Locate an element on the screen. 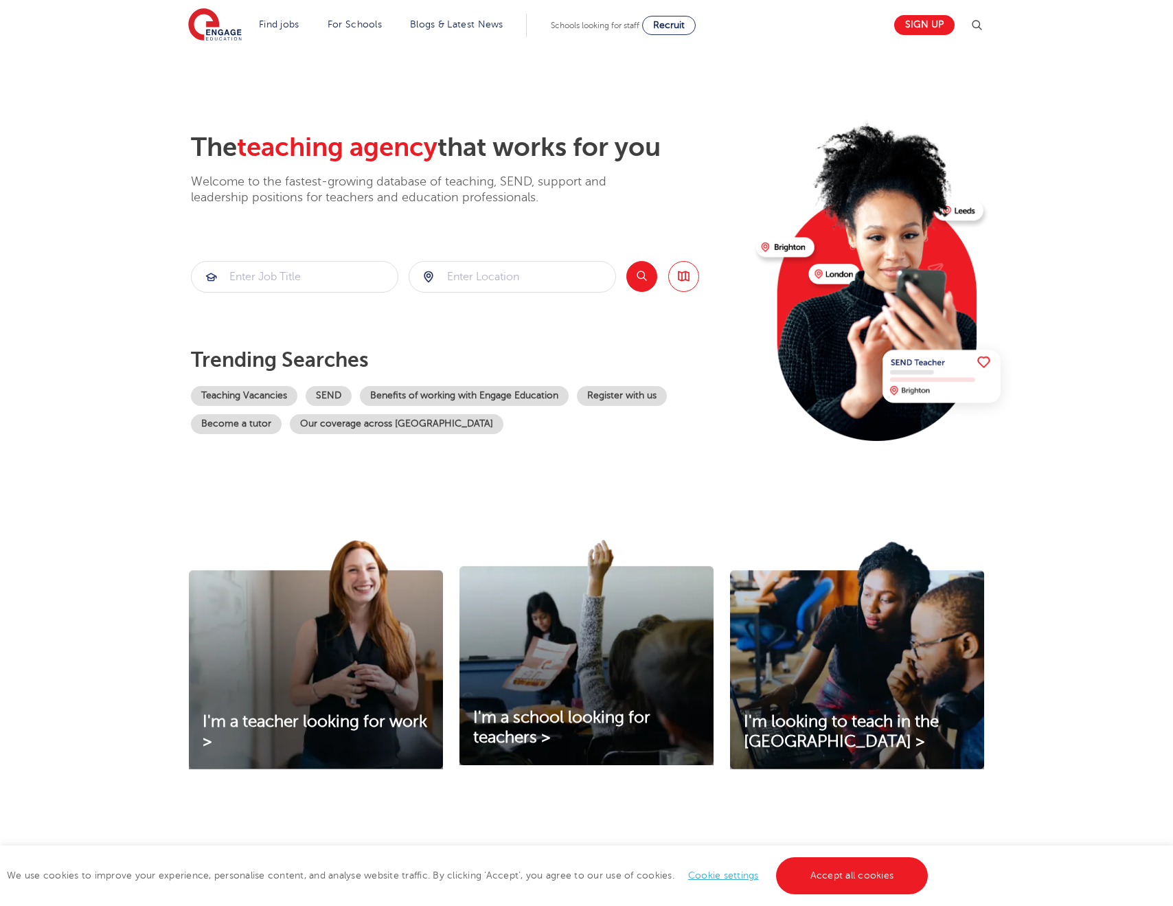 This screenshot has height=906, width=1173. a: Benefits of working with Engage Education is located at coordinates (464, 395).